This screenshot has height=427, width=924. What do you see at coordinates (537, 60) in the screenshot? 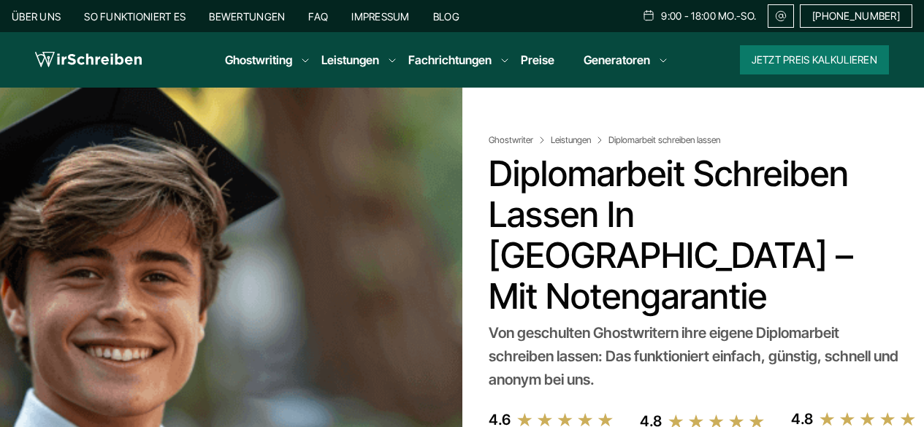
I see `a: Preise` at bounding box center [537, 60].